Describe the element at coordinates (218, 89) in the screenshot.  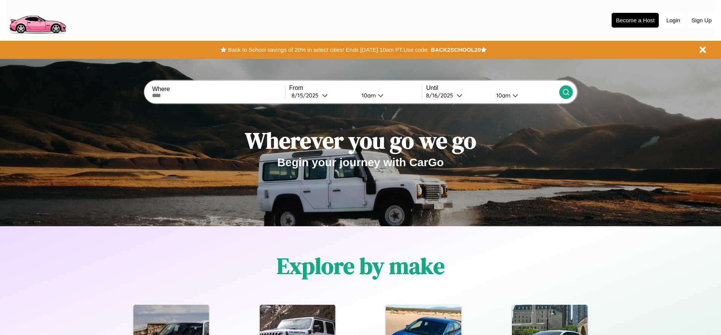
I see `label: Where` at that location.